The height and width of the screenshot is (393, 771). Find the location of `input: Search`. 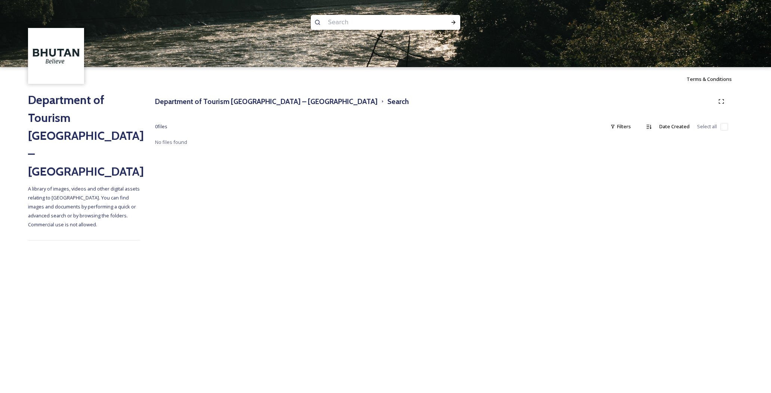

input: Search is located at coordinates (375, 22).